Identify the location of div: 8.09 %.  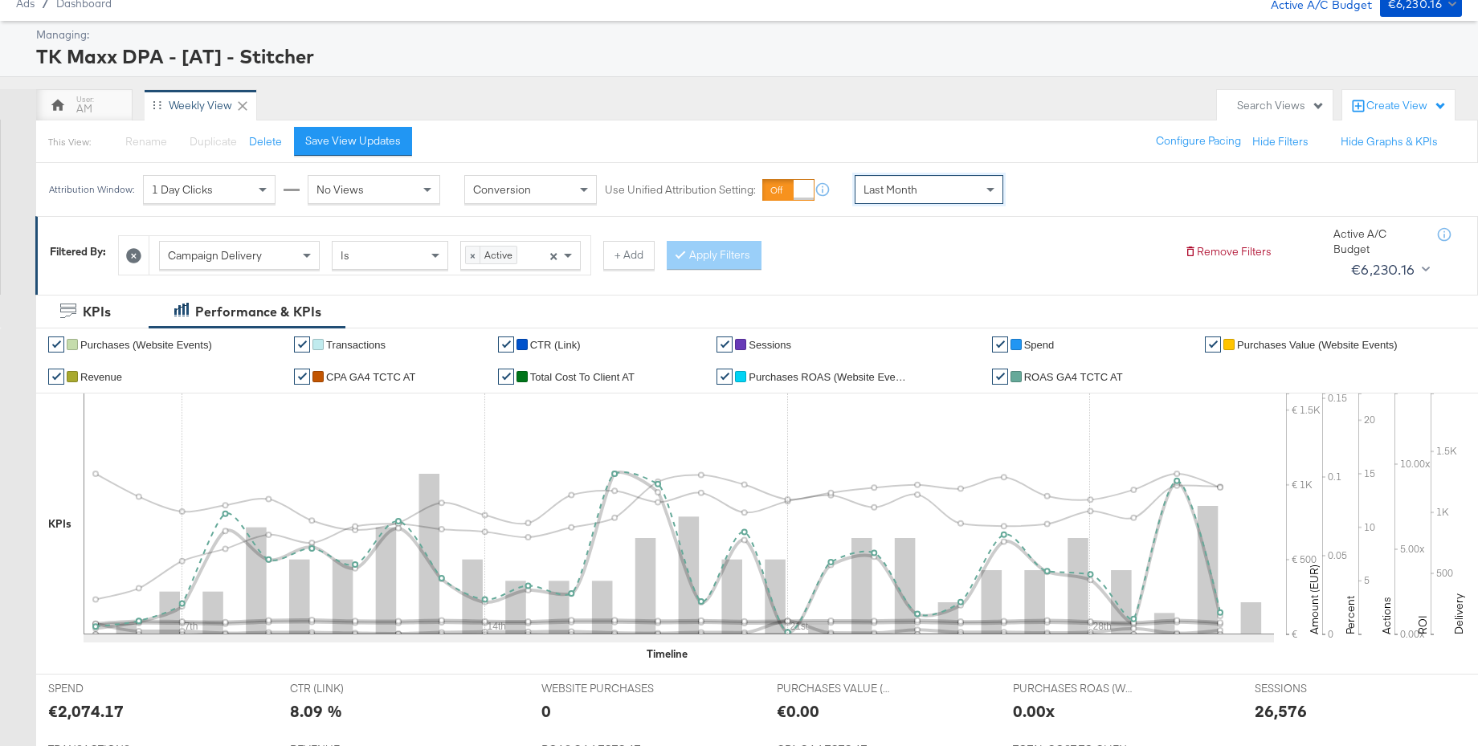
(316, 711).